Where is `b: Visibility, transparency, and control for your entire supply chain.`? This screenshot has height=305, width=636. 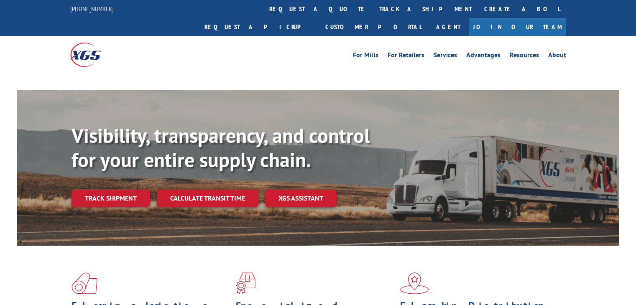 b: Visibility, transparency, and control for your entire supply chain. is located at coordinates (221, 148).